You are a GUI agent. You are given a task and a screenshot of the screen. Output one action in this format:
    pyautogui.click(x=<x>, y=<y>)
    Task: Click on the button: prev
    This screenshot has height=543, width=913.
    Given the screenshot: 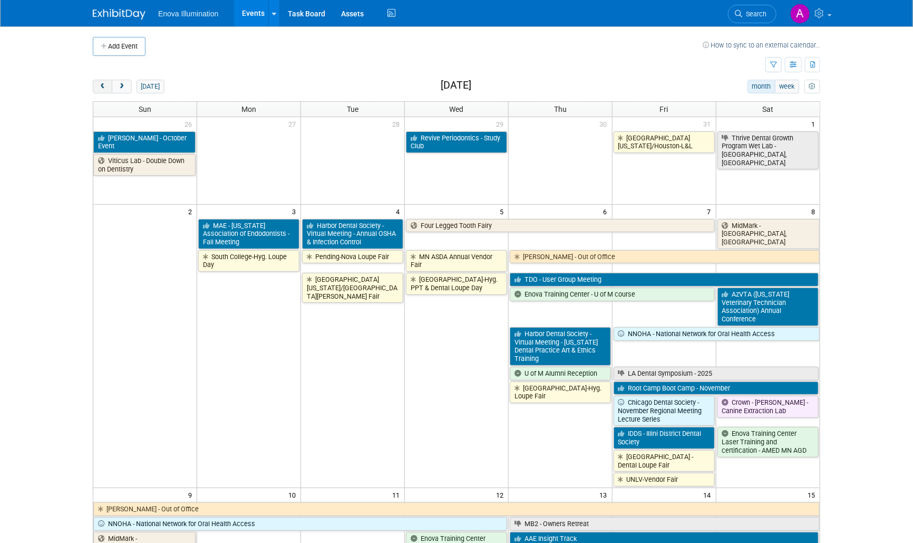 What is the action you would take?
    pyautogui.click(x=102, y=86)
    